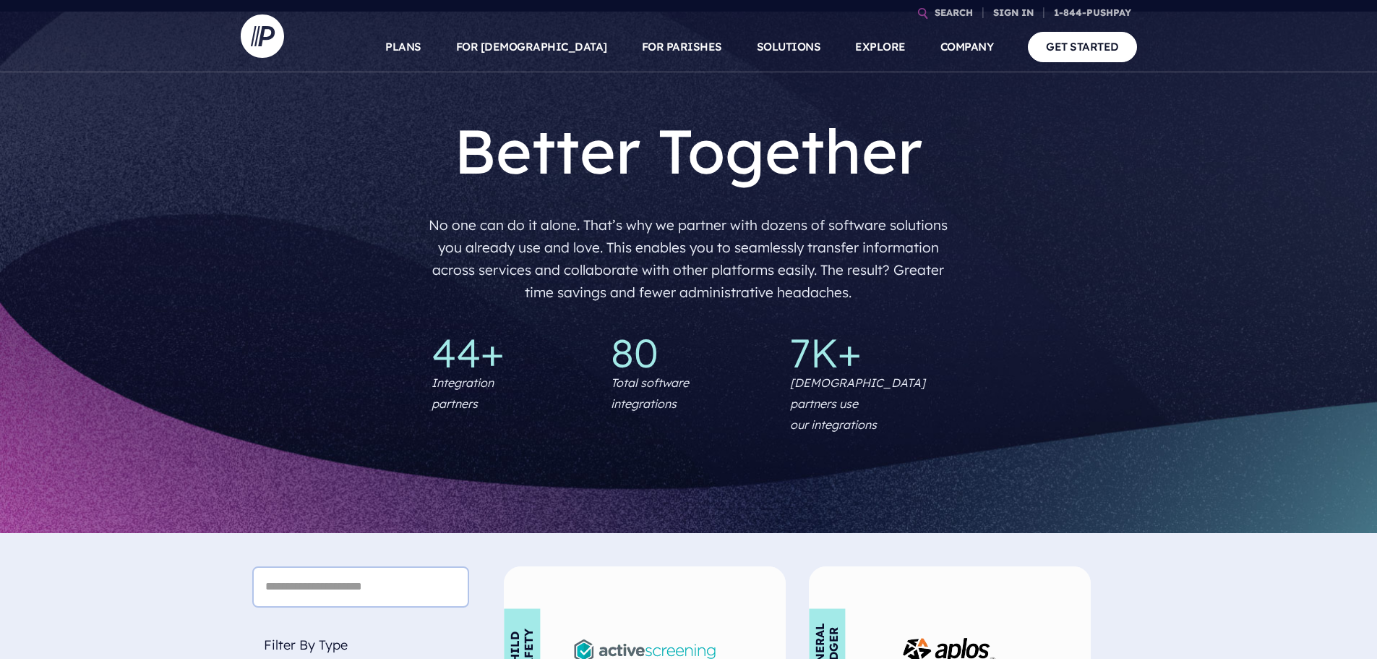  I want to click on a: GET STARTED, so click(1082, 46).